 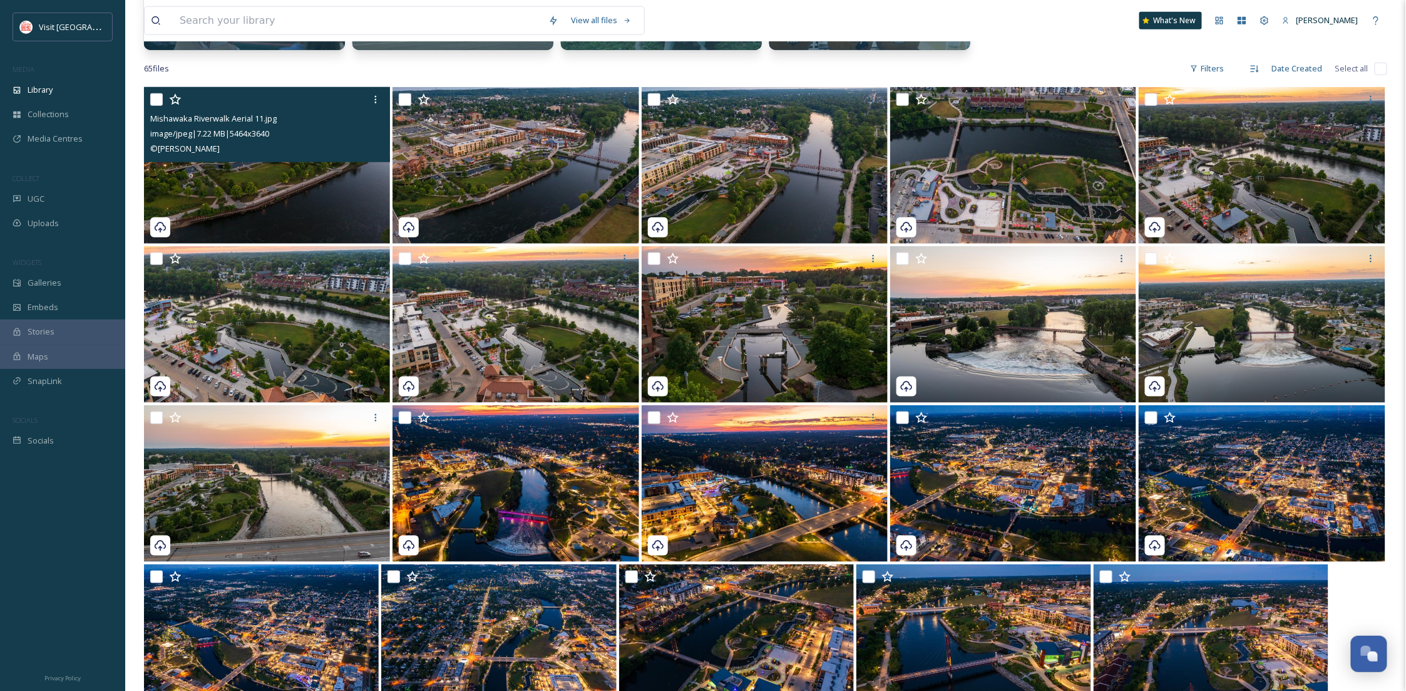 What do you see at coordinates (44, 381) in the screenshot?
I see `span: SnapLink` at bounding box center [44, 381].